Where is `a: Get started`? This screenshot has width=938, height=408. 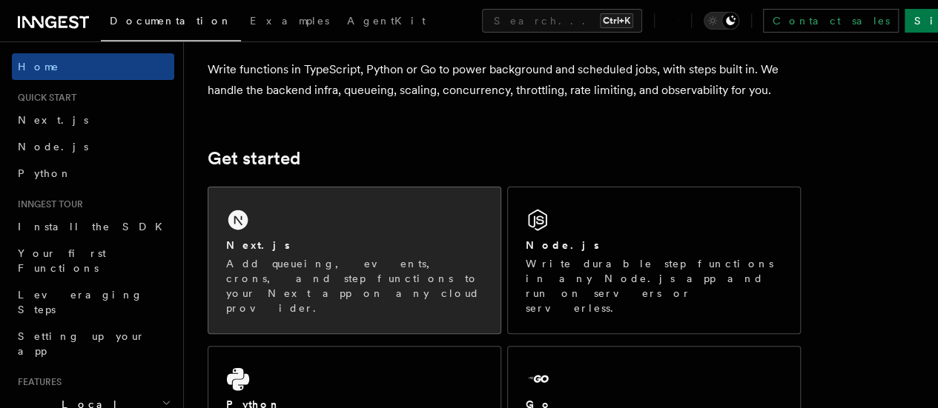
a: Get started is located at coordinates (253, 159).